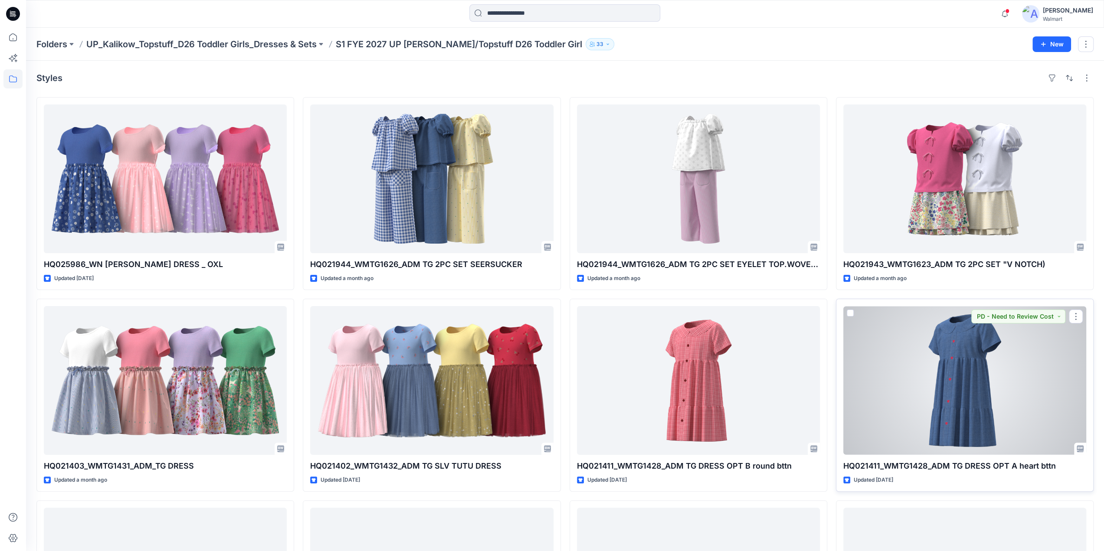 Image resolution: width=1104 pixels, height=551 pixels. I want to click on div: Walmart, so click(1068, 19).